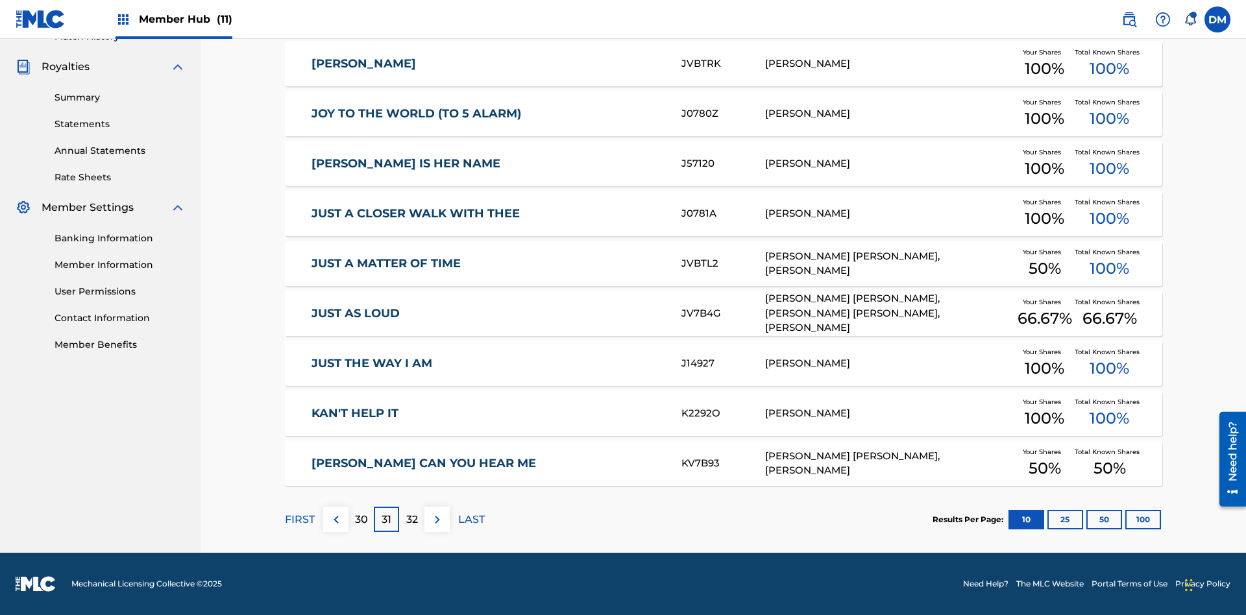 This screenshot has height=615, width=1246. Describe the element at coordinates (362, 520) in the screenshot. I see `p: 30` at that location.